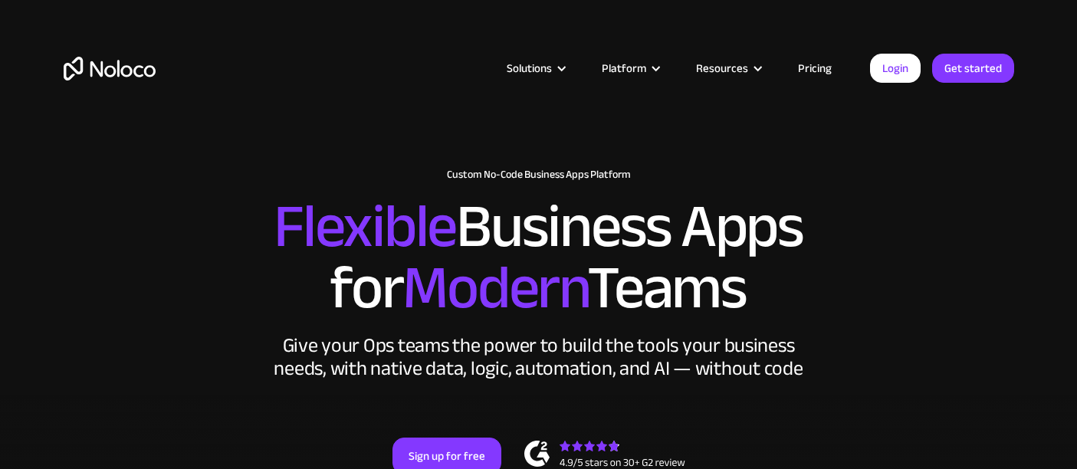 The image size is (1077, 469). What do you see at coordinates (896, 68) in the screenshot?
I see `a: Login` at bounding box center [896, 68].